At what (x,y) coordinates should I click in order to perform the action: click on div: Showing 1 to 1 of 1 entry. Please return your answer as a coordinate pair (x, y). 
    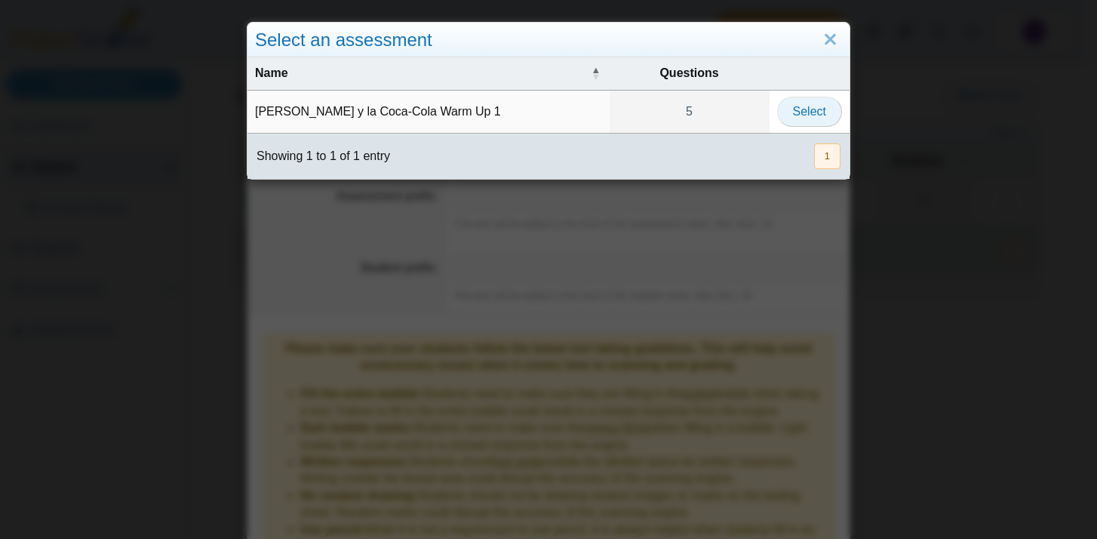
    Looking at the image, I should click on (318, 156).